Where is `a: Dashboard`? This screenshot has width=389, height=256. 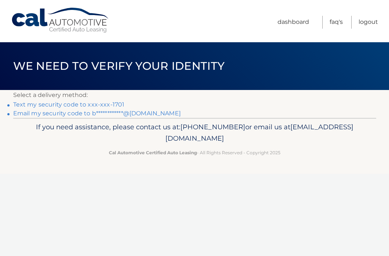
a: Dashboard is located at coordinates (294, 22).